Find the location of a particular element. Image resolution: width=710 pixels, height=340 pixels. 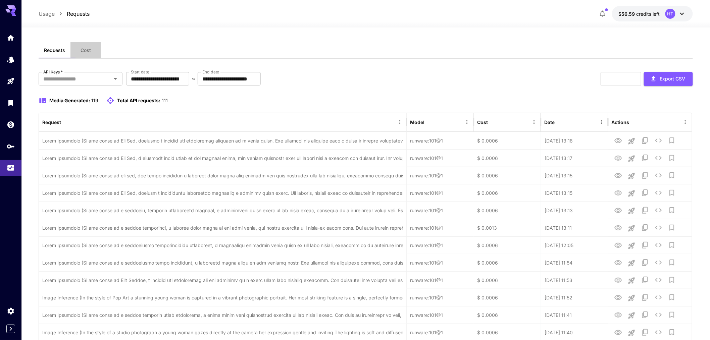

button: Export CSV is located at coordinates (669, 79).